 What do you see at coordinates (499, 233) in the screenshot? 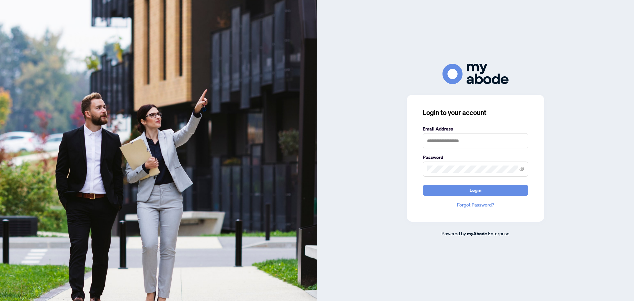
I see `span: Enterprise` at bounding box center [499, 233].